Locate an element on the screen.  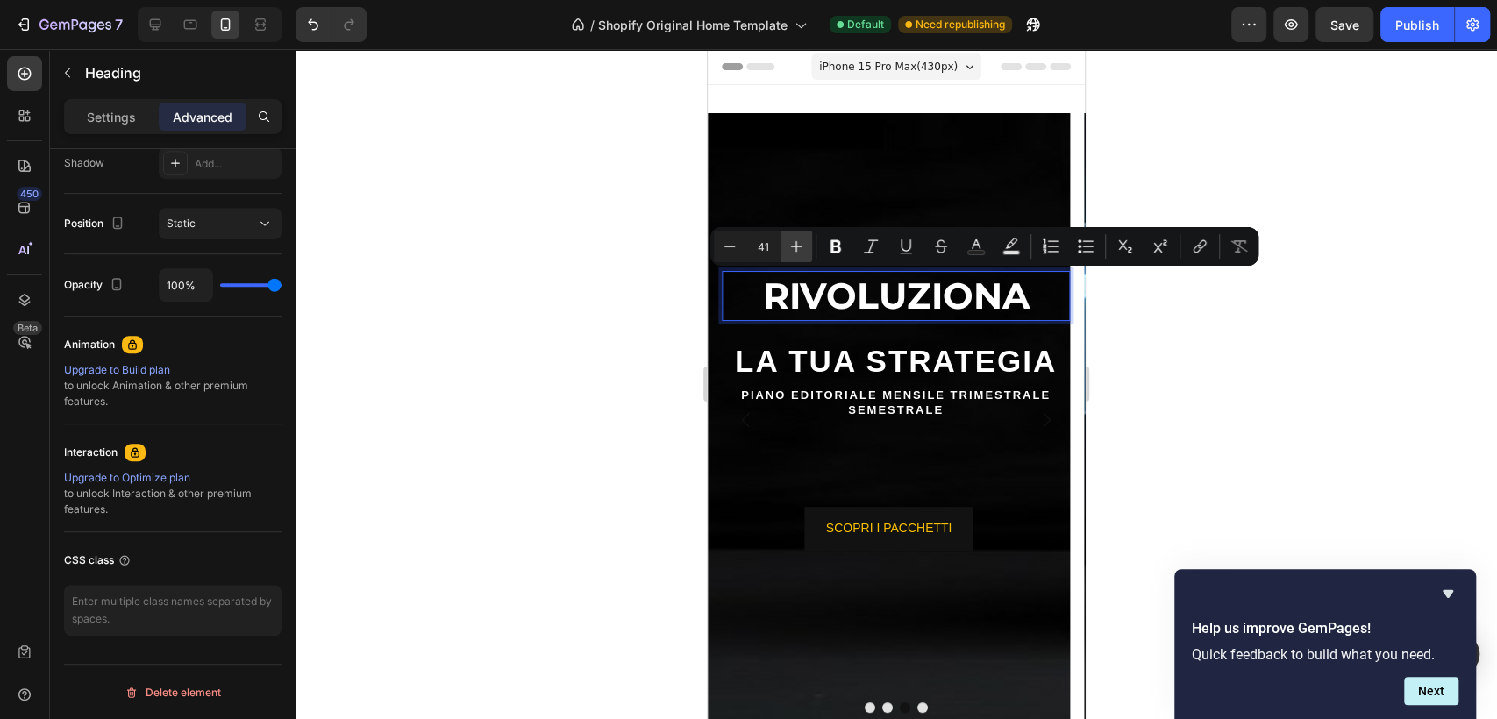
span: iPhone 15 Pro Max ( 430 px) is located at coordinates (181, 18).